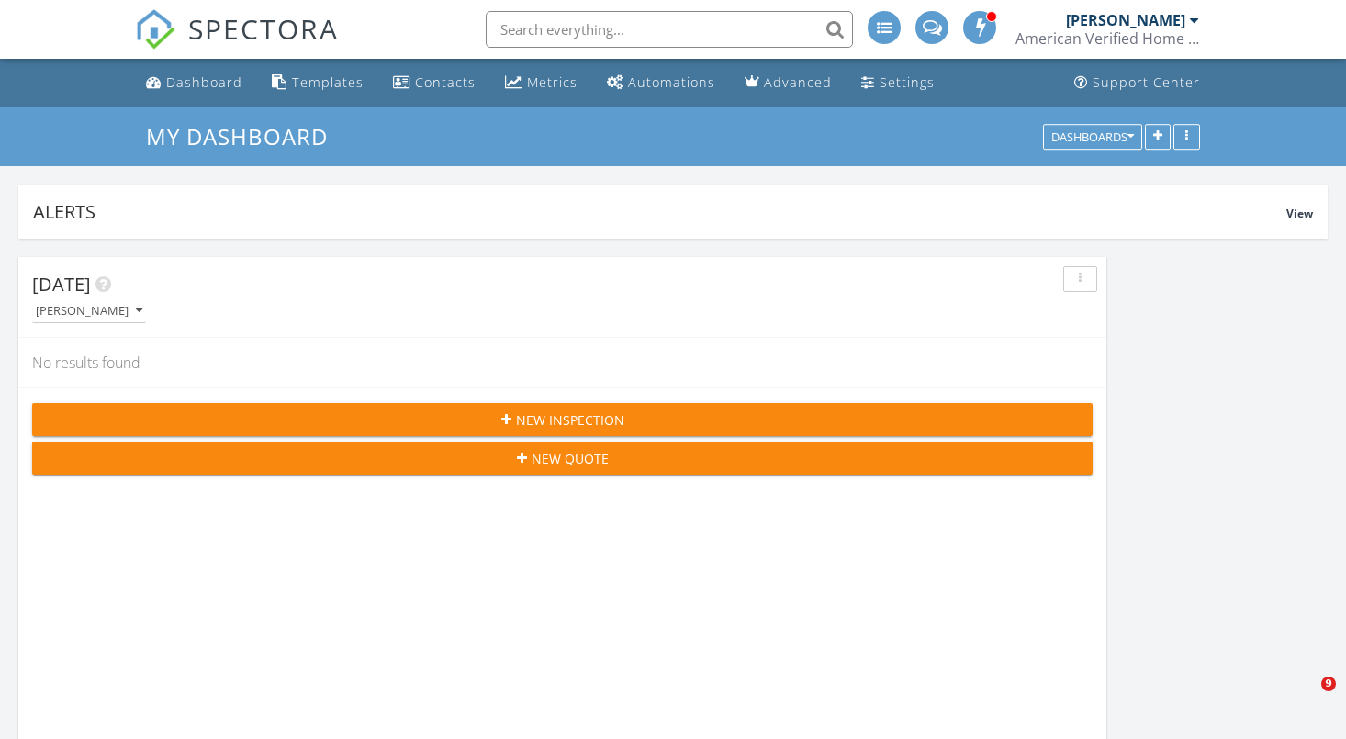 This screenshot has width=1346, height=739. I want to click on div: Alerts, so click(659, 211).